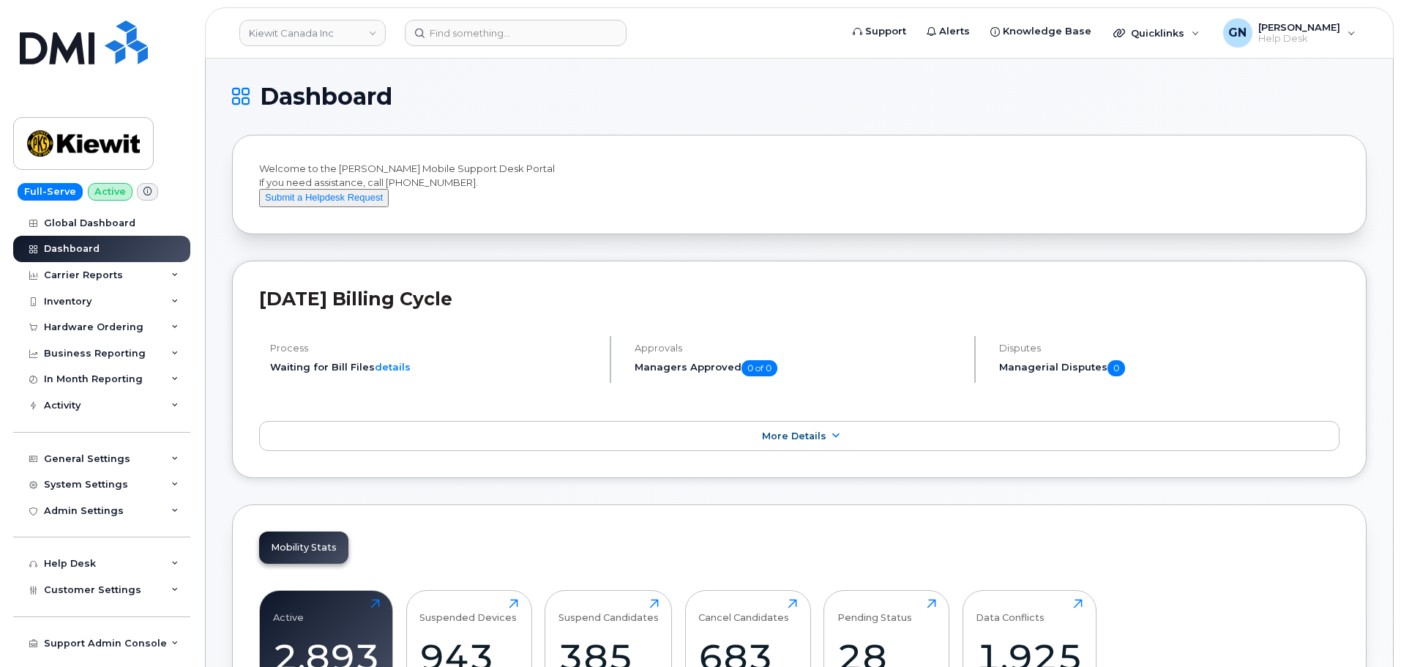 The height and width of the screenshot is (667, 1401). What do you see at coordinates (798, 348) in the screenshot?
I see `h4: Approvals` at bounding box center [798, 348].